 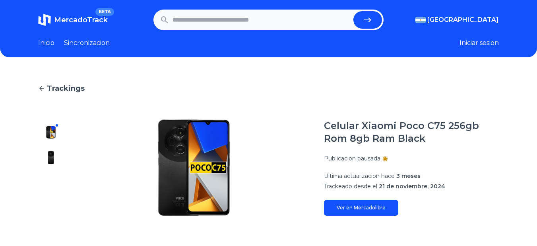 I want to click on a: Sincronizacion, so click(x=87, y=43).